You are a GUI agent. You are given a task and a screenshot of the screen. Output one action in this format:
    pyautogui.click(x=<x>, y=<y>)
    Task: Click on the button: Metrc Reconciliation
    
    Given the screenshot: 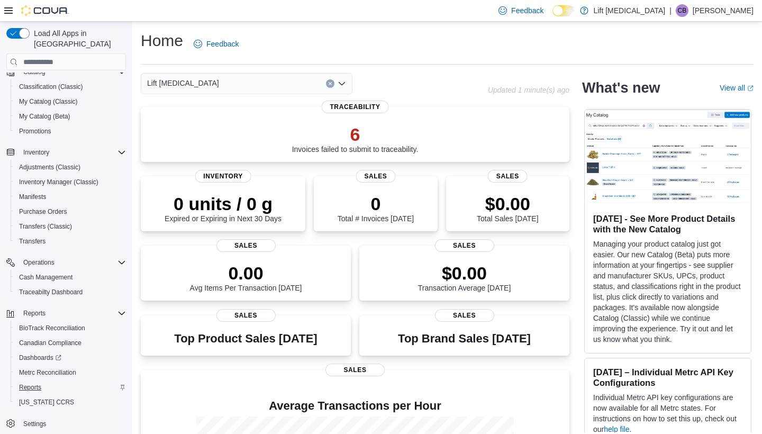 What is the action you would take?
    pyautogui.click(x=70, y=372)
    